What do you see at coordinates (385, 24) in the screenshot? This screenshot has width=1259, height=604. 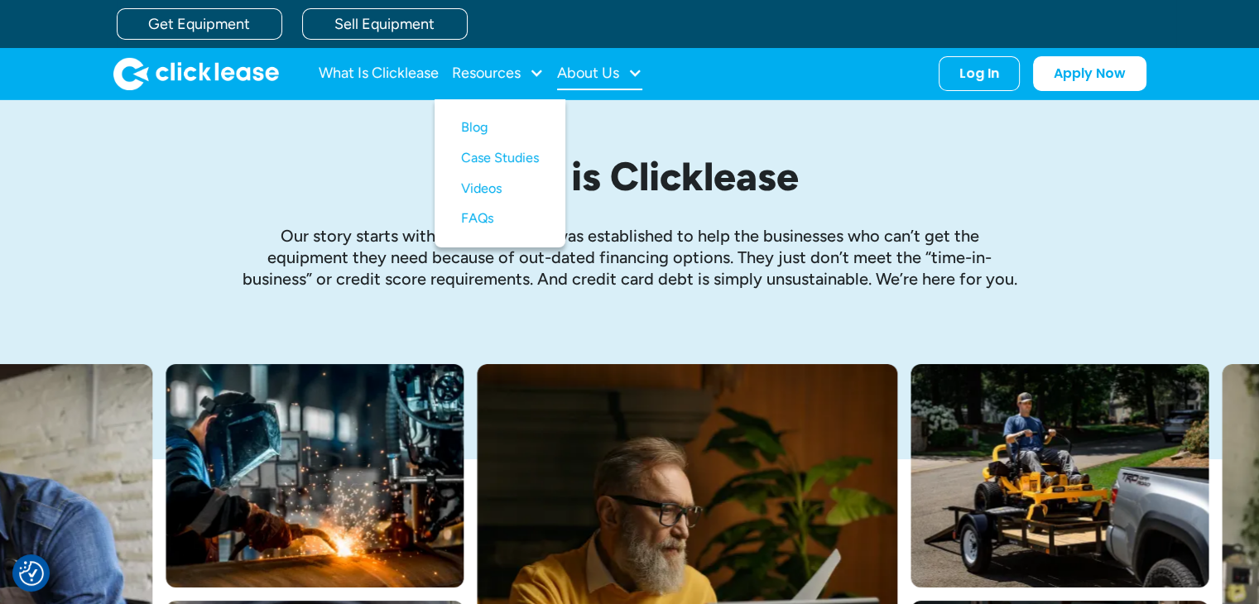 I see `a: Sell Equipment` at bounding box center [385, 24].